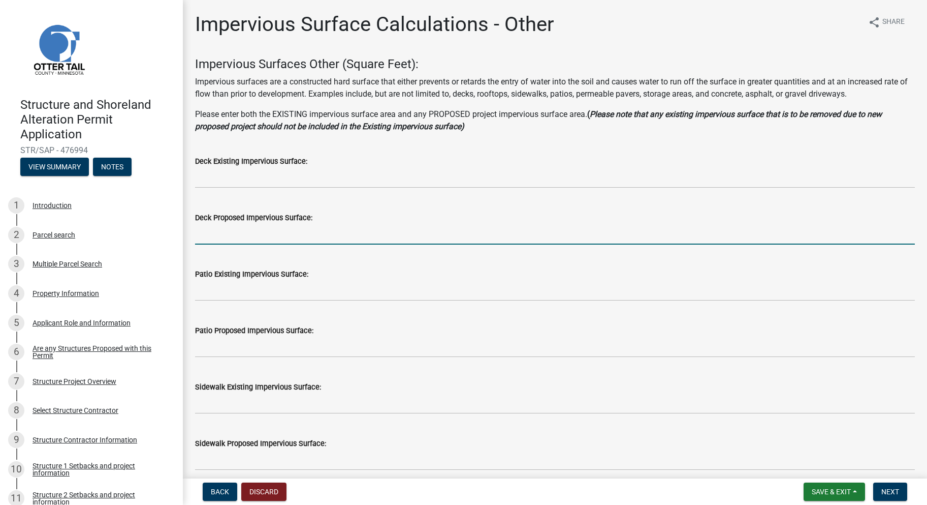 Image resolution: width=927 pixels, height=505 pixels. I want to click on div: Structure 1 Setbacks and project information, so click(100, 469).